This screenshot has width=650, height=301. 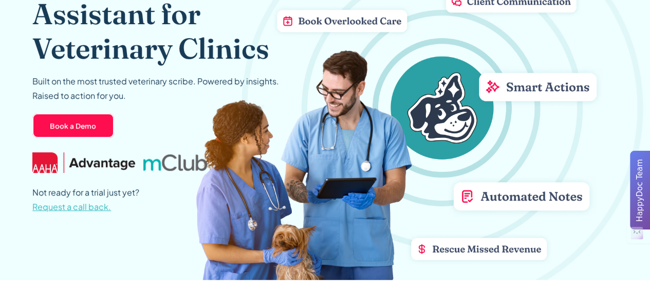 What do you see at coordinates (73, 125) in the screenshot?
I see `a: Book a Demo` at bounding box center [73, 125].